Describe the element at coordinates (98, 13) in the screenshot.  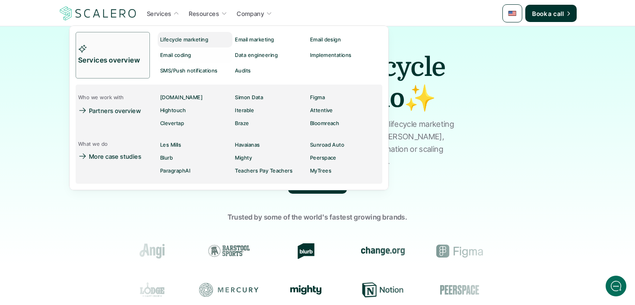
I see `img: Scalero company logotype` at that location.